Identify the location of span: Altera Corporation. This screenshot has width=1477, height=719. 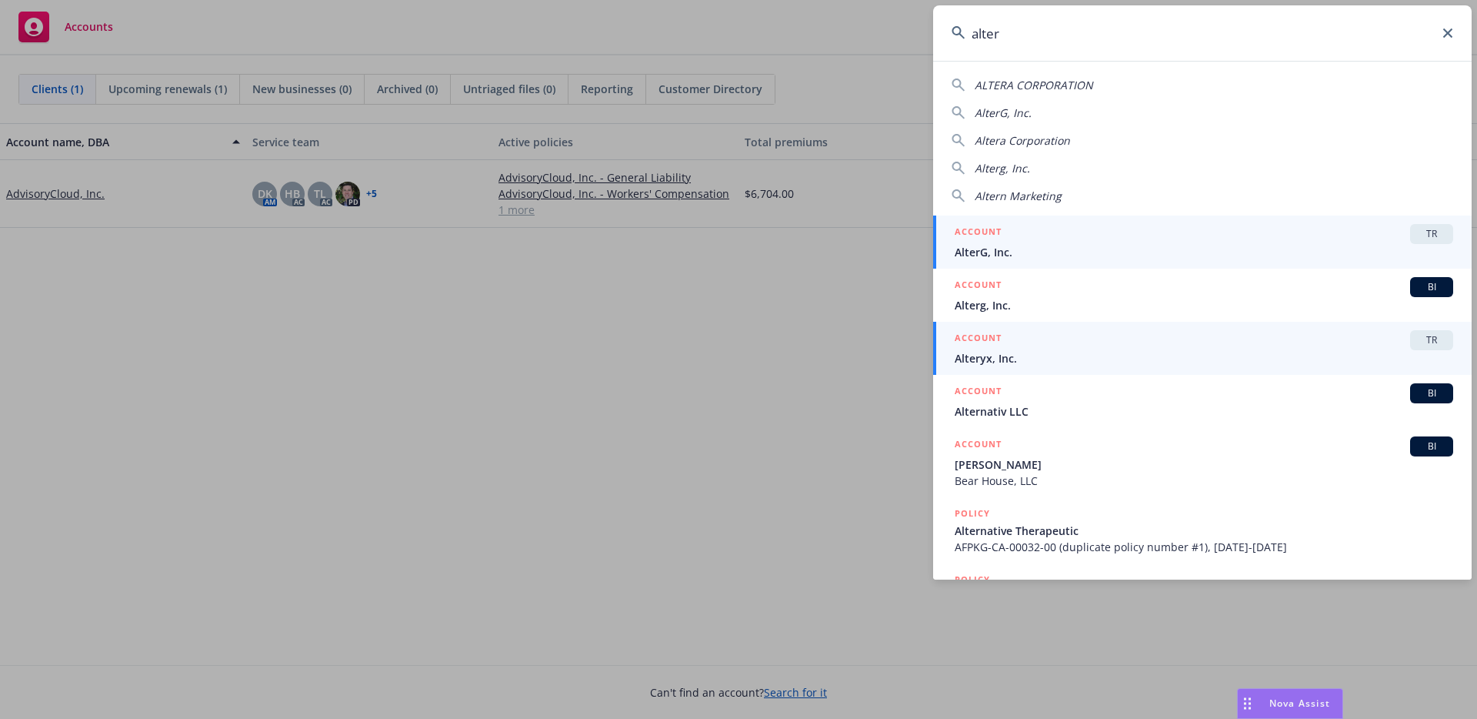
(1023, 140).